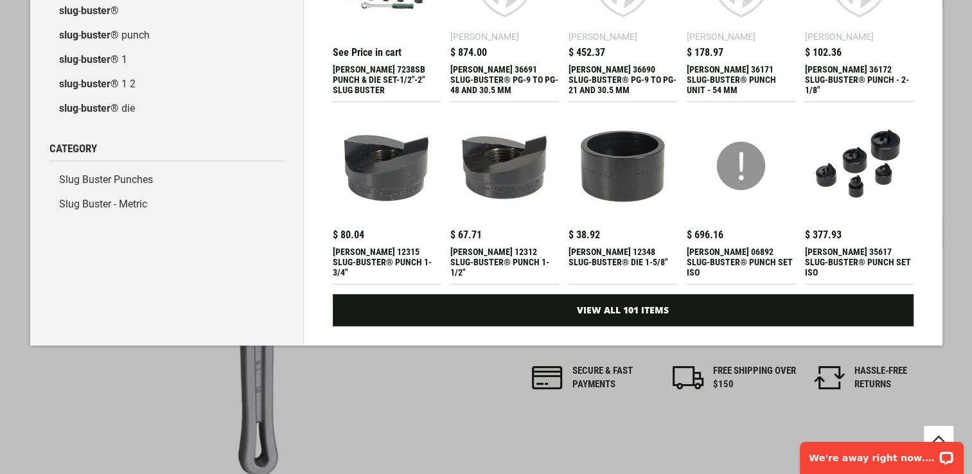  I want to click on a: View All 101 Items, so click(623, 310).